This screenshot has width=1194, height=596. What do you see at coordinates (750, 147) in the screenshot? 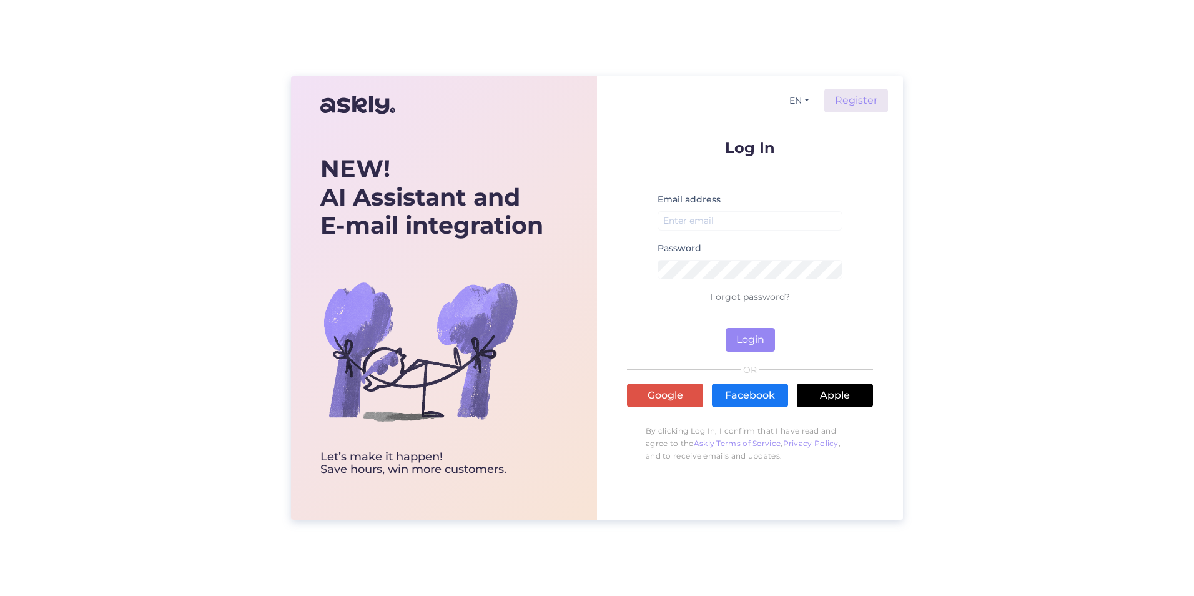
I see `p: Log In` at bounding box center [750, 147].